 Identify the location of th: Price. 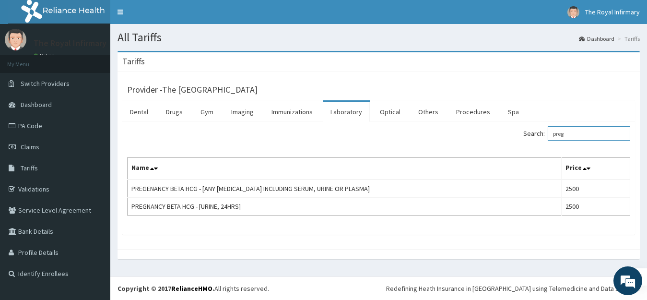
(596, 169).